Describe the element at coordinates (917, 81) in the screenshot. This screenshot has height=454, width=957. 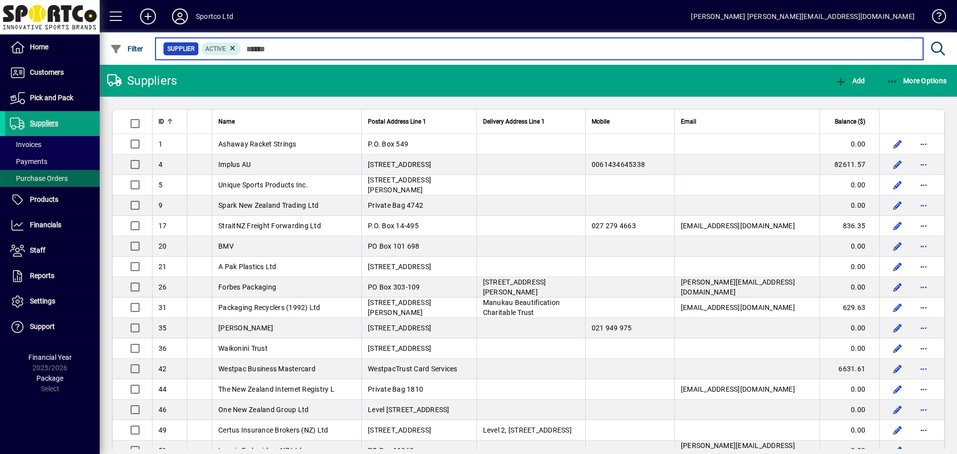
I see `span: More Options` at that location.